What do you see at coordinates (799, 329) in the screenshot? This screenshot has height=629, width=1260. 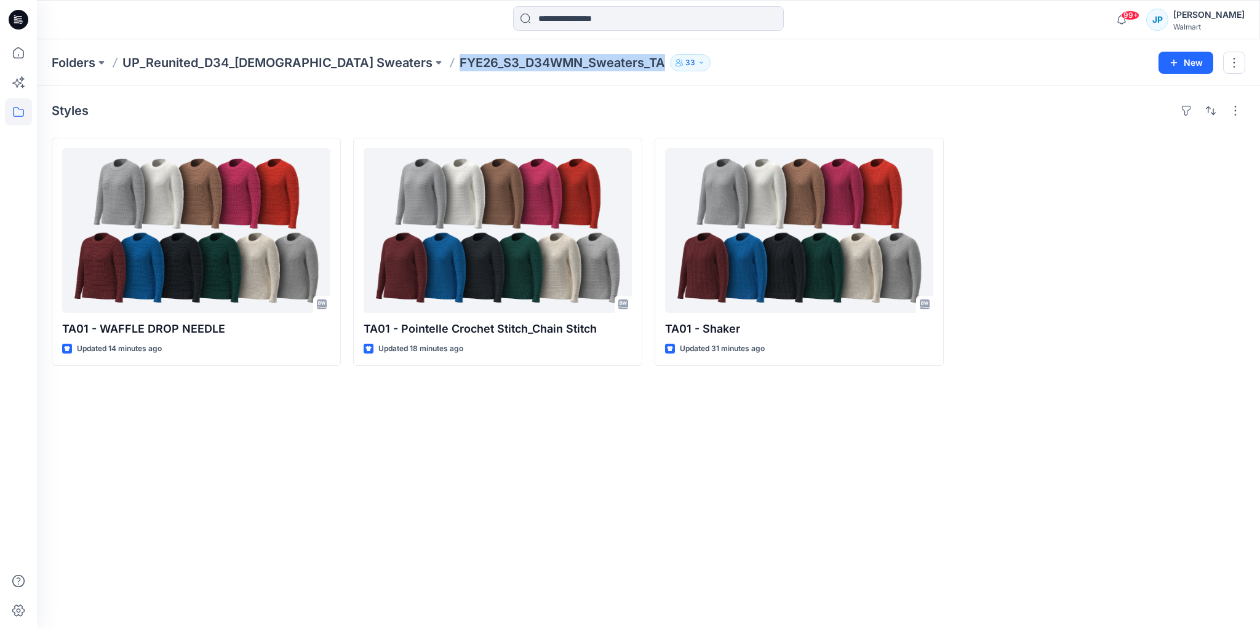 I see `p: TA01 - Shaker` at bounding box center [799, 329].